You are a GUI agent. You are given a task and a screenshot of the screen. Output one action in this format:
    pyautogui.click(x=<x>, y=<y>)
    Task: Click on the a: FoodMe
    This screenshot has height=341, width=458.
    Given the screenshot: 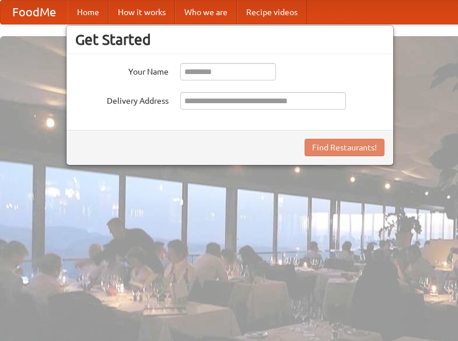 What is the action you would take?
    pyautogui.click(x=34, y=12)
    